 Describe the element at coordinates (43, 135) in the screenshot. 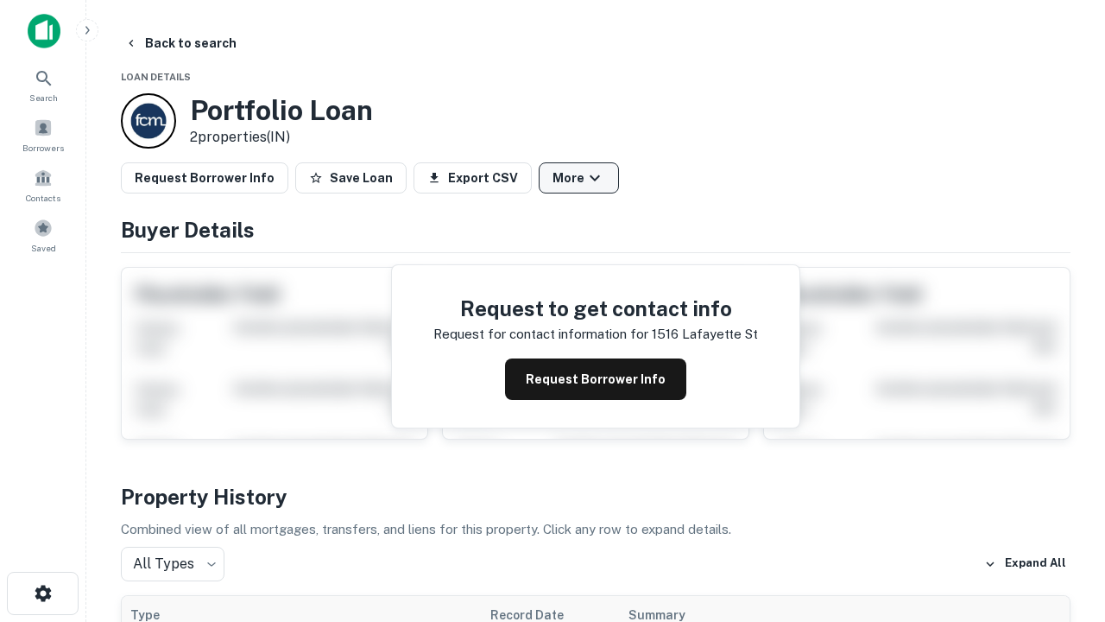

I see `a: Borrowers` at that location.